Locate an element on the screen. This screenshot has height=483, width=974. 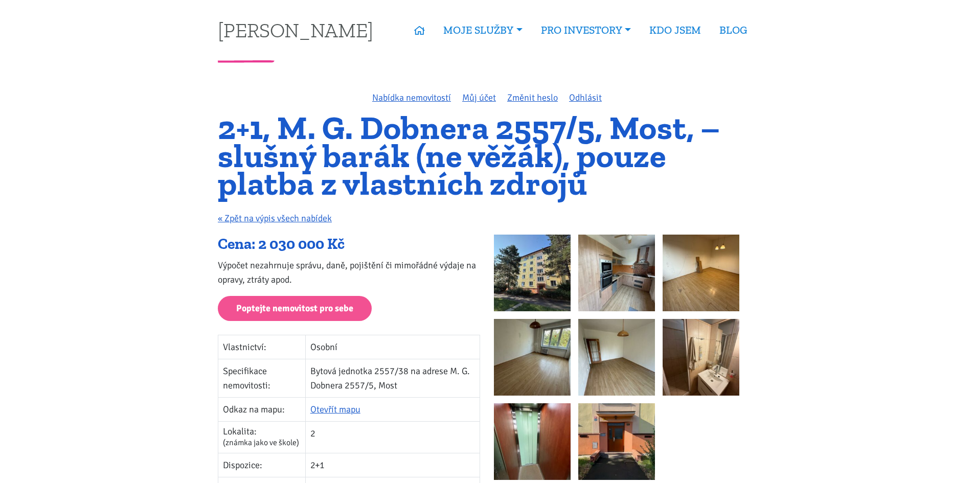
a: MOJE SLUŽBY is located at coordinates (483, 30).